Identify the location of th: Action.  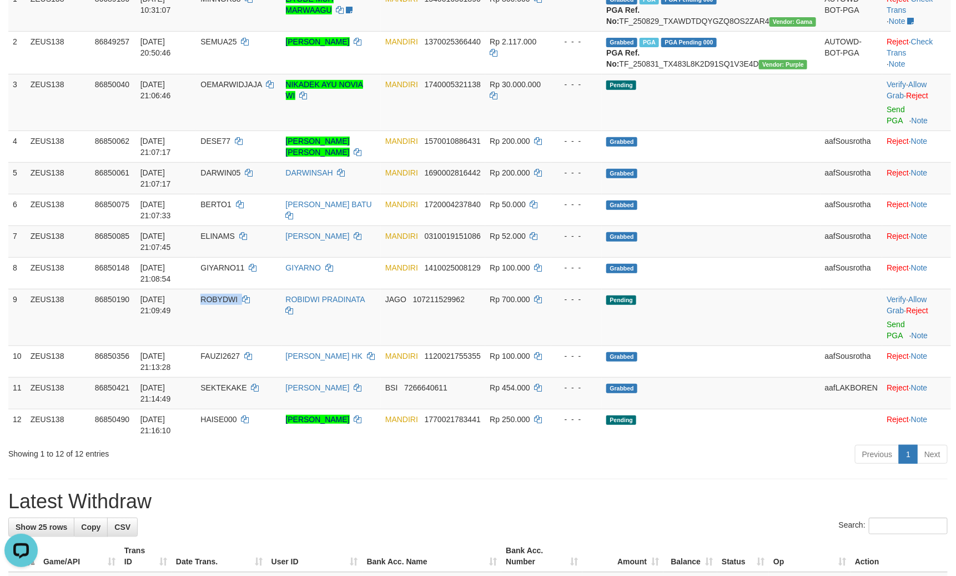
(899, 556).